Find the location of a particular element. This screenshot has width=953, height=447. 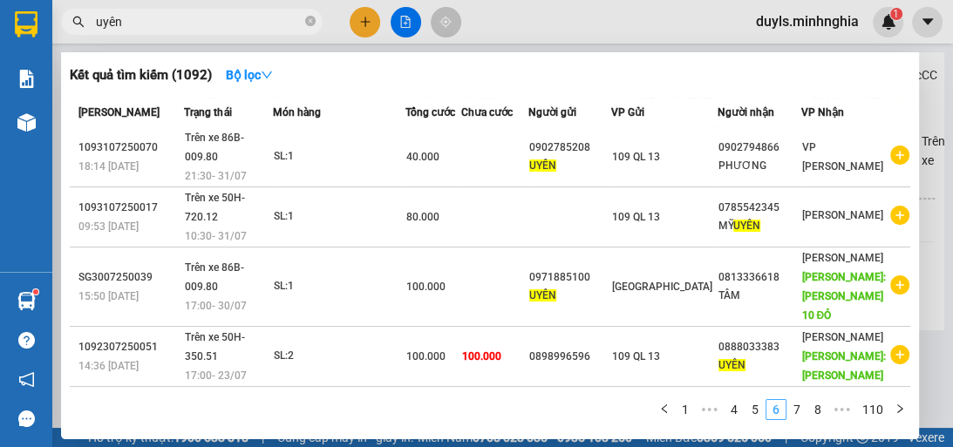

li: Next Page is located at coordinates (900, 410).